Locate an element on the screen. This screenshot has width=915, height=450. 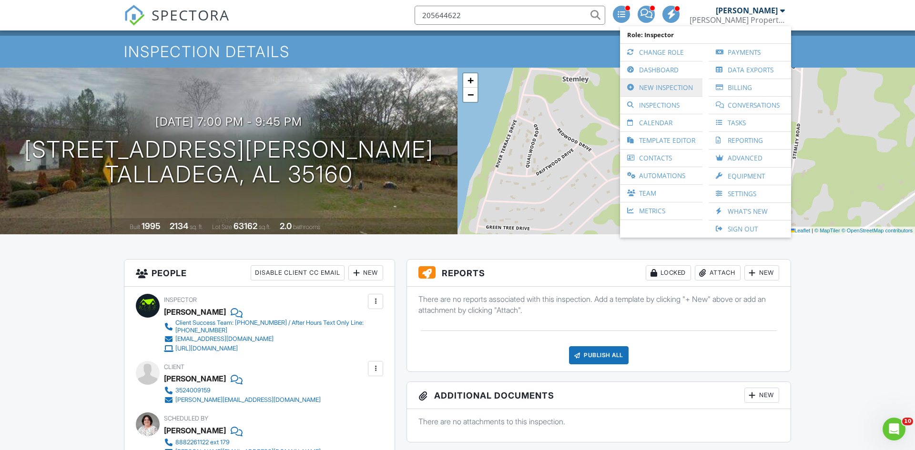
span: Role: Inspector is located at coordinates (705, 35).